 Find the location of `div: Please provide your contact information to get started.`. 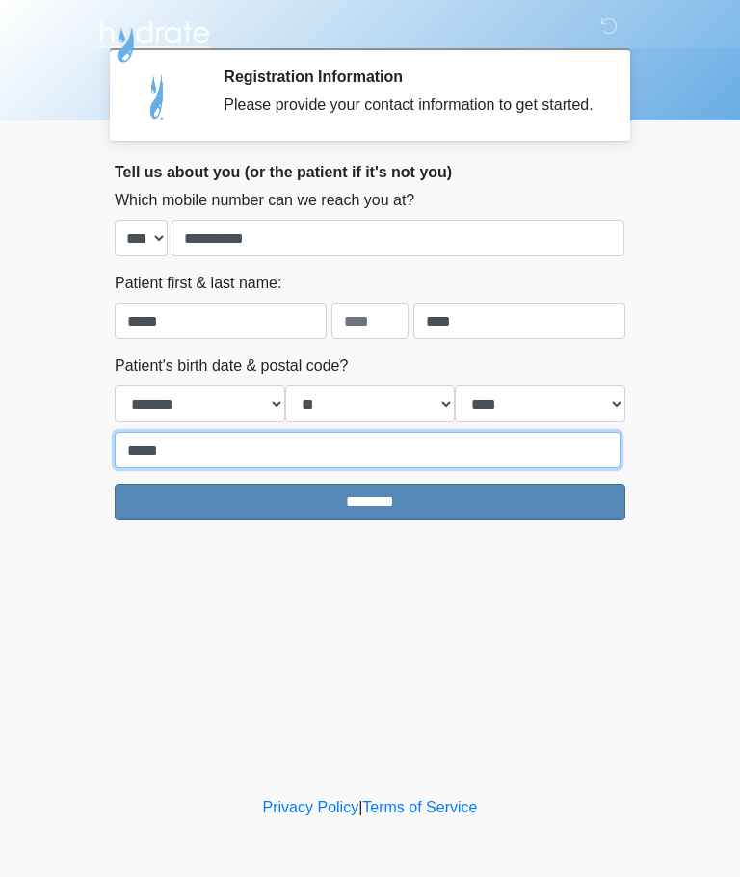

div: Please provide your contact information to get started. is located at coordinates (410, 105).